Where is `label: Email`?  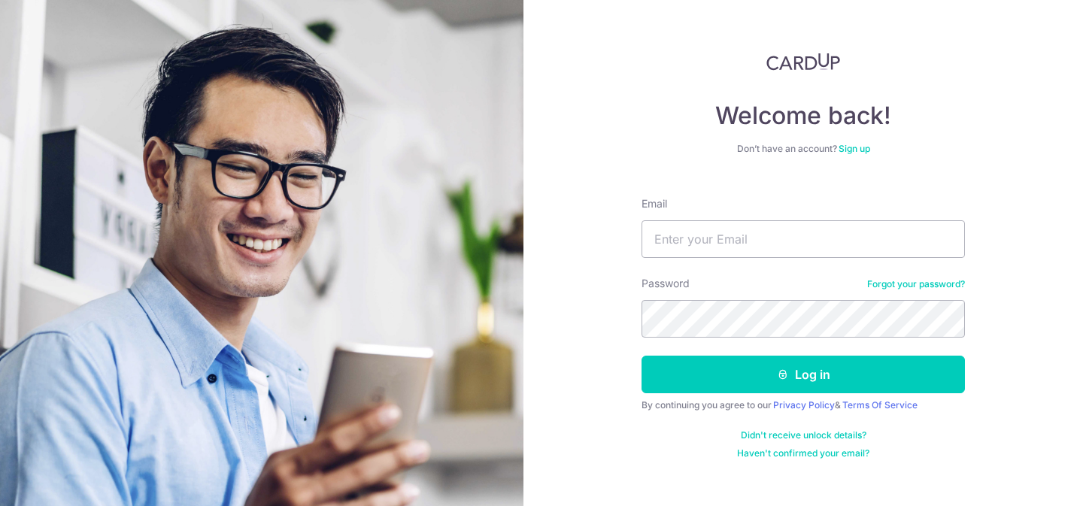
label: Email is located at coordinates (655, 204).